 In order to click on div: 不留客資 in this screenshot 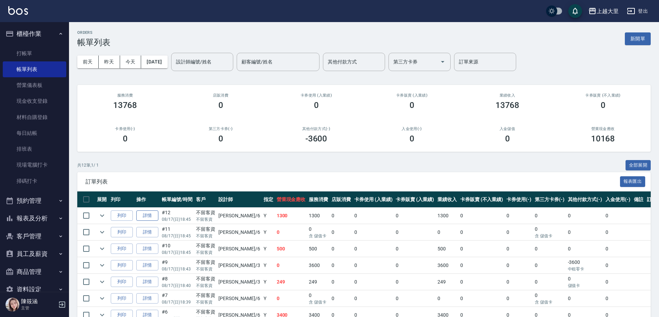, I will do `click(206, 213)`.